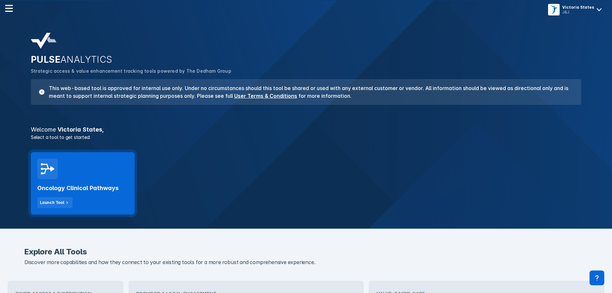 The width and height of the screenshot is (612, 293). I want to click on div: Launch Tool, so click(52, 202).